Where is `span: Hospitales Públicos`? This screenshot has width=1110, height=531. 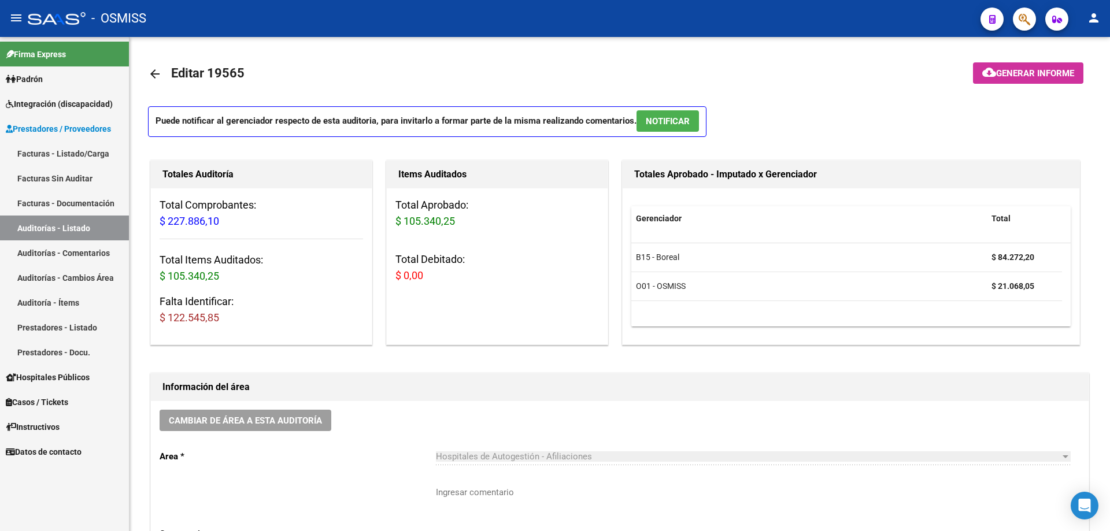 span: Hospitales Públicos is located at coordinates (47, 378).